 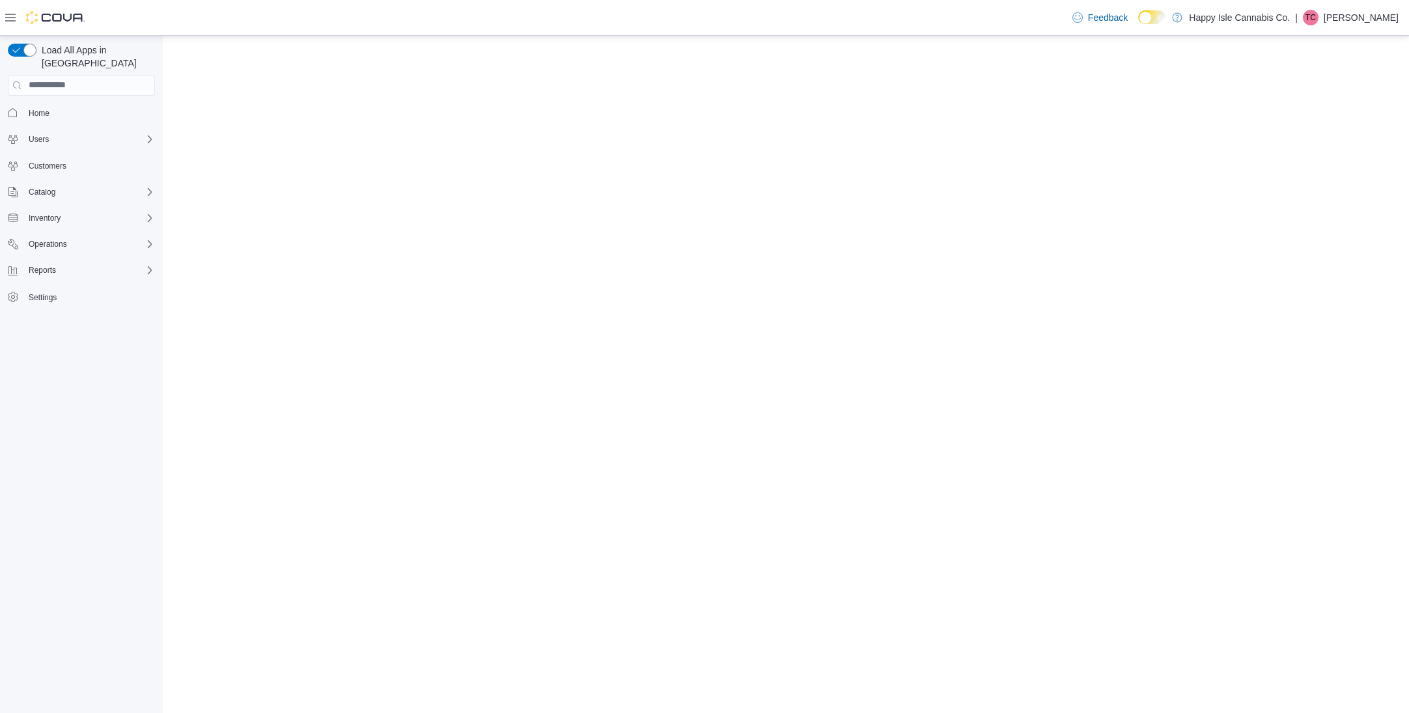 What do you see at coordinates (1239, 18) in the screenshot?
I see `p: Happy Isle Cannabis Co.` at bounding box center [1239, 18].